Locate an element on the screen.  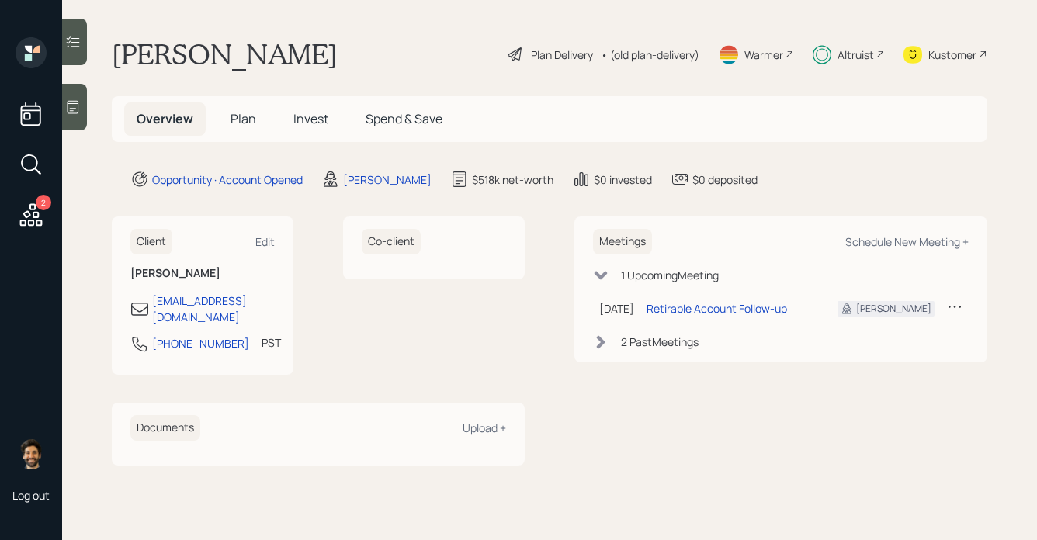
div: 2 Past Meeting s is located at coordinates (660, 341).